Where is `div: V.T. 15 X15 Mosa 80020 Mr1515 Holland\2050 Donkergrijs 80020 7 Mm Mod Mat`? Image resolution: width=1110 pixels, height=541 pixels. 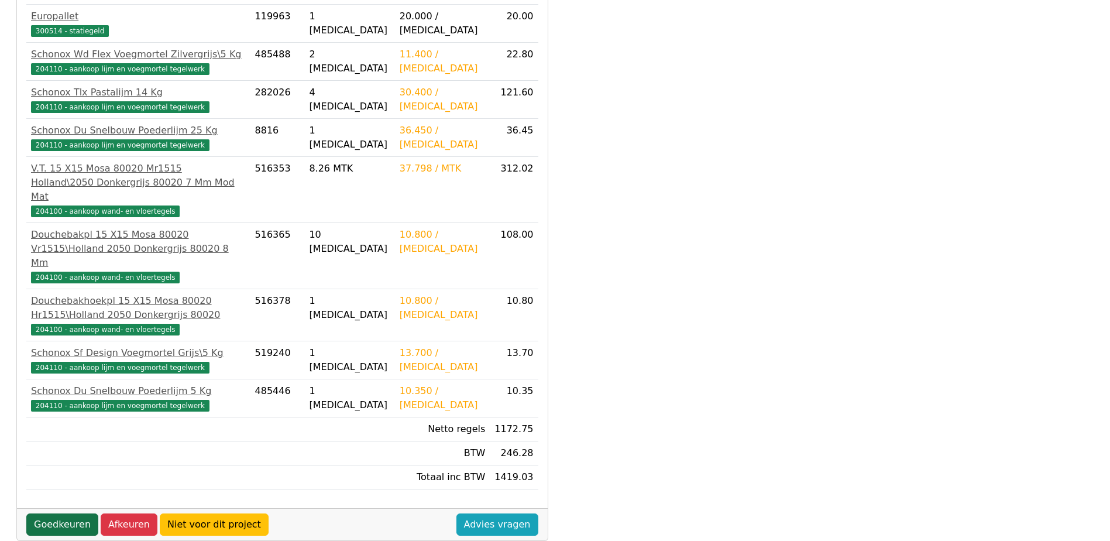 div: V.T. 15 X15 Mosa 80020 Mr1515 Holland\2050 Donkergrijs 80020 7 Mm Mod Mat is located at coordinates (138, 183).